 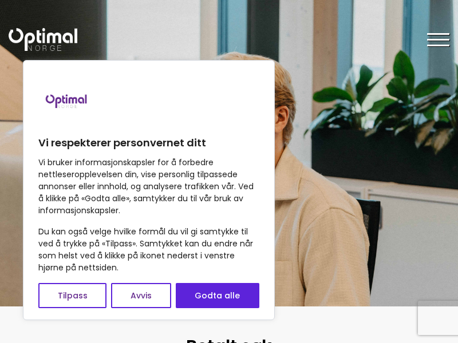 I want to click on div: Vi respekterer personvernet ditt, so click(x=149, y=190).